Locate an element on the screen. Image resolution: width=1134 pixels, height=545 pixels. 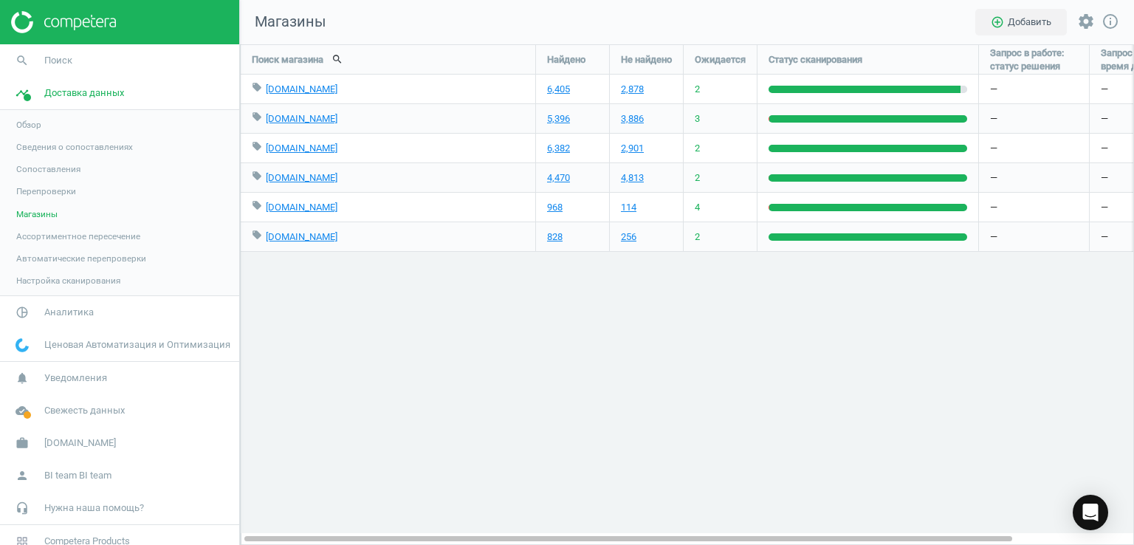
span: Поиск is located at coordinates (58, 61).